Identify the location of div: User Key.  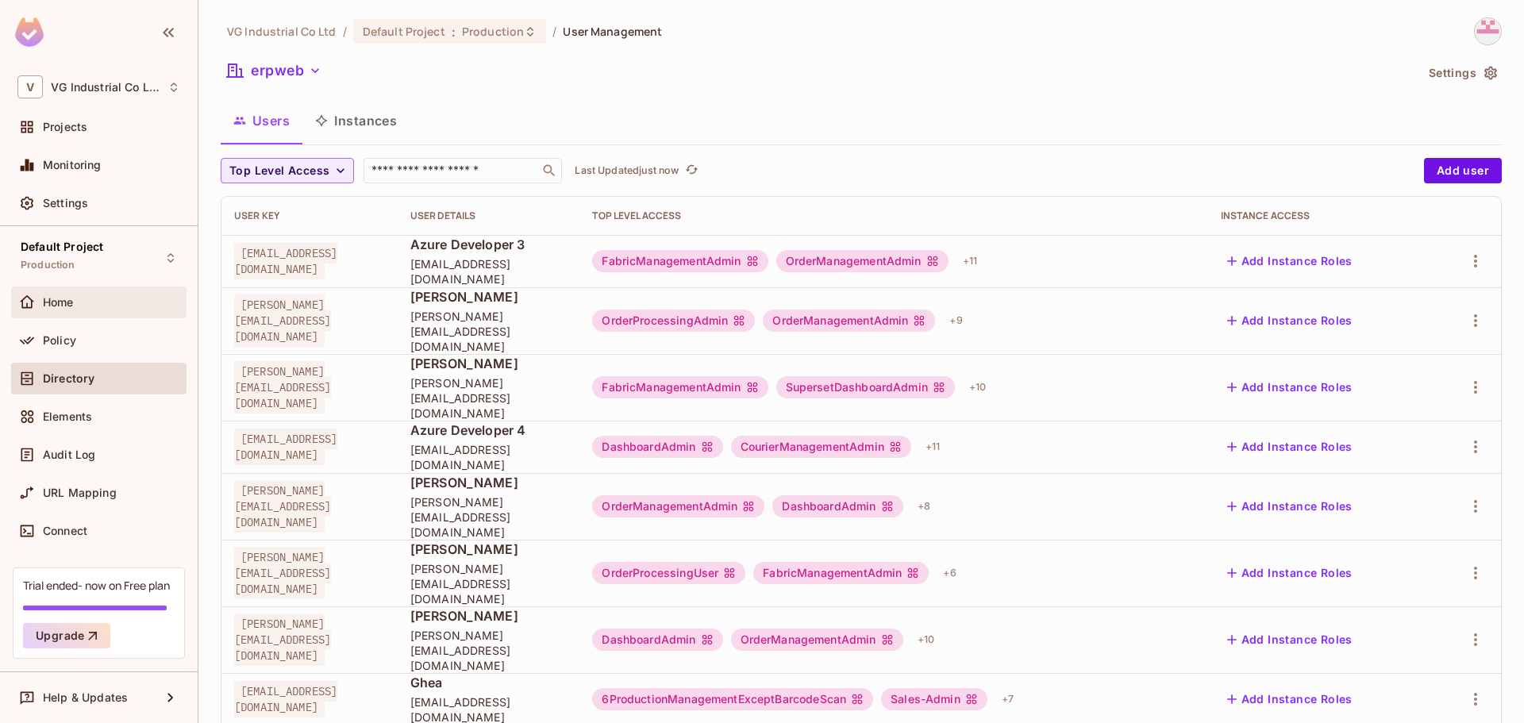
(309, 216).